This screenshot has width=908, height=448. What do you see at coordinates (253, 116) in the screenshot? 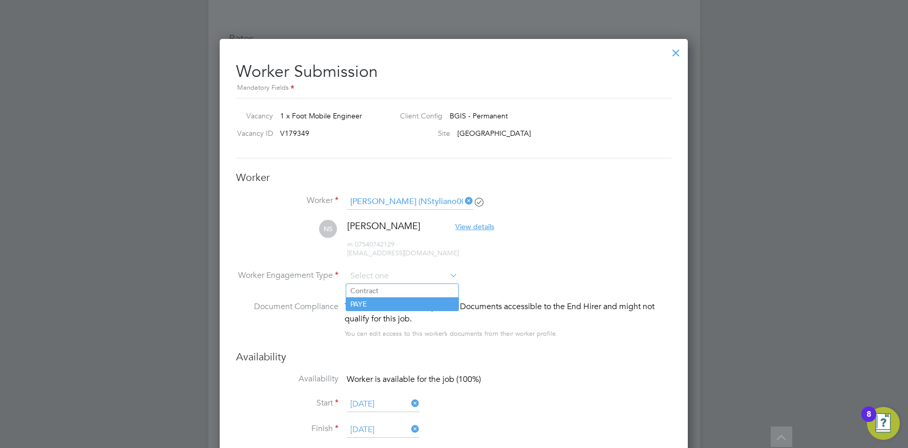
I see `label: Vacancy` at bounding box center [253, 116].